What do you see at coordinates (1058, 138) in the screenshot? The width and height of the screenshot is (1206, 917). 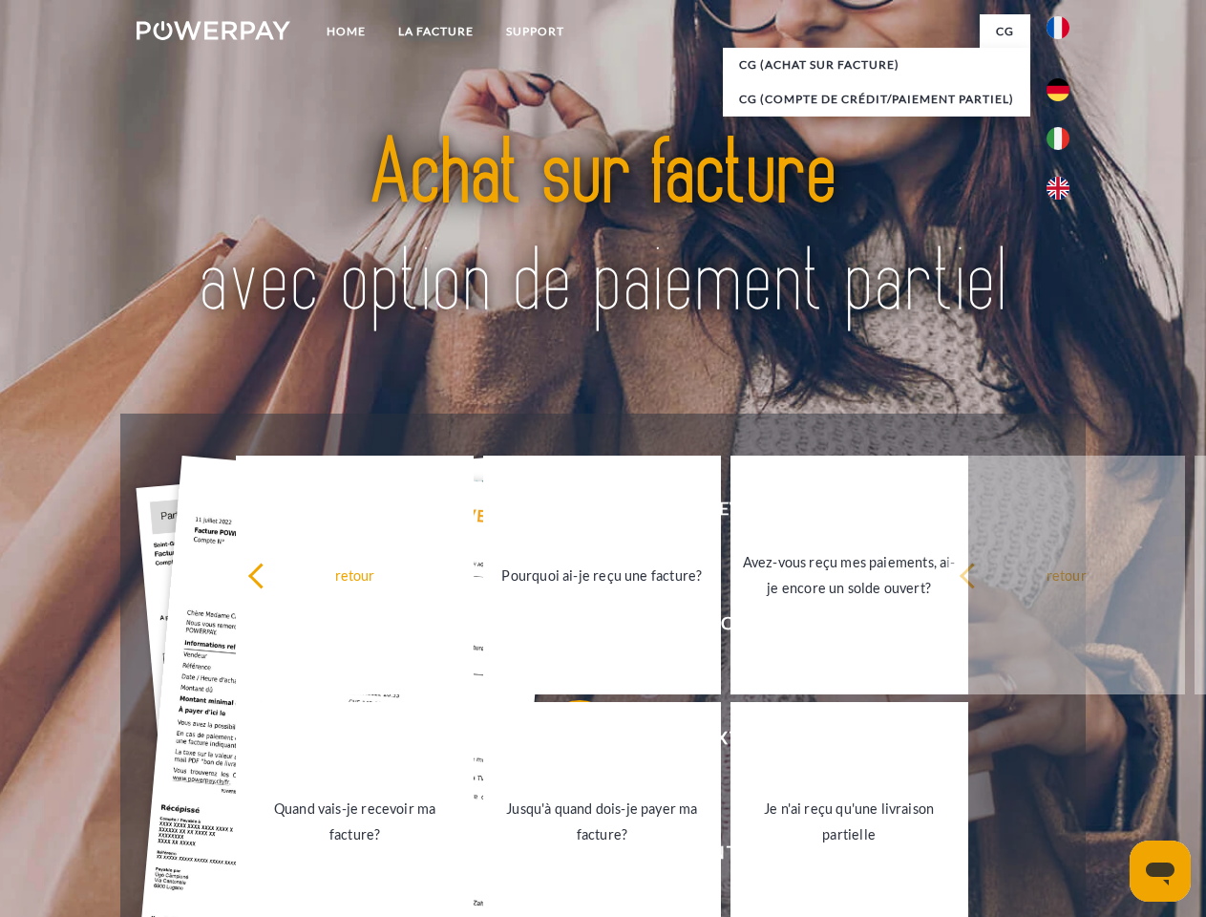 I see `img: it` at bounding box center [1058, 138].